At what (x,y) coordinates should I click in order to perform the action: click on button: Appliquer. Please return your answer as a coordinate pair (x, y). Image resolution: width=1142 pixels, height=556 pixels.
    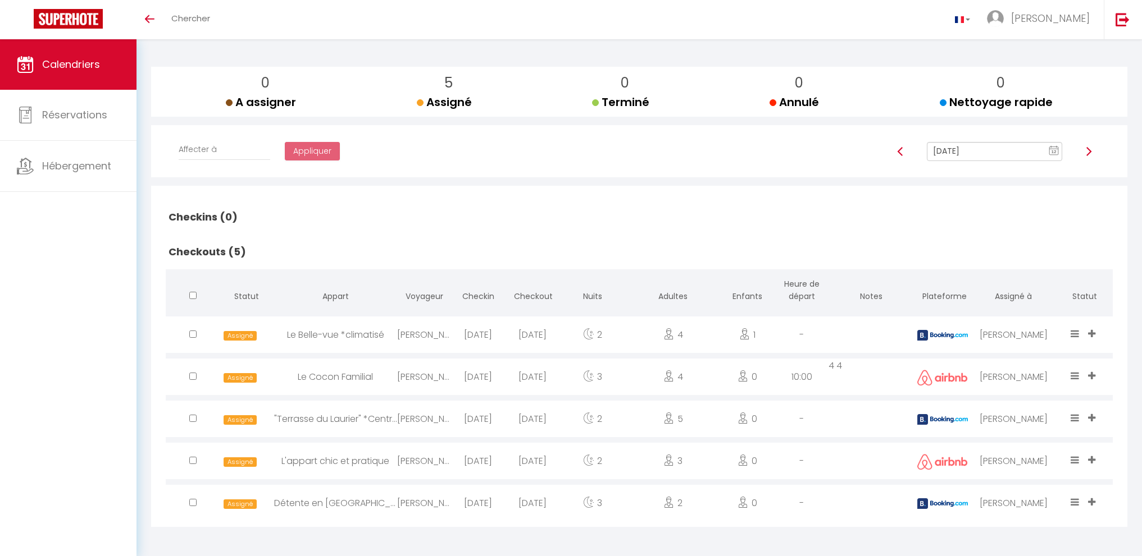
    Looking at the image, I should click on (312, 152).